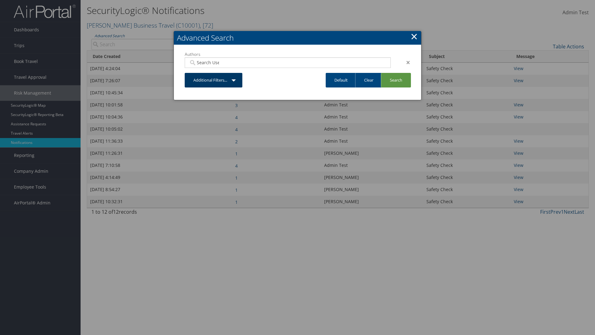 This screenshot has height=335, width=595. I want to click on a: Search, so click(396, 80).